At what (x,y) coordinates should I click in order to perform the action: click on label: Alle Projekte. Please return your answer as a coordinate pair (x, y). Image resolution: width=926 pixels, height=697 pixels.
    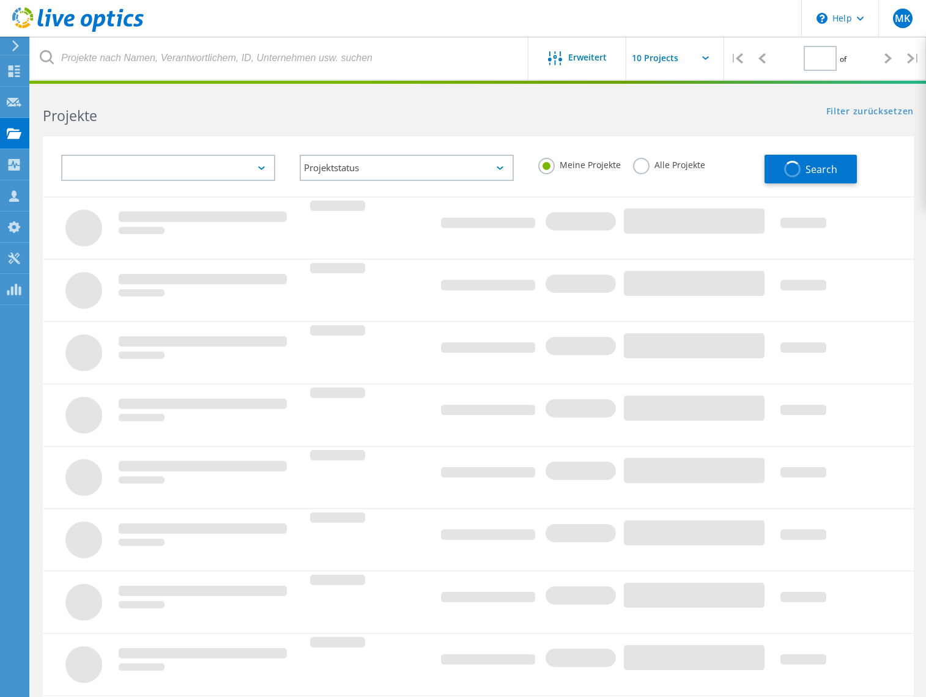
    Looking at the image, I should click on (669, 163).